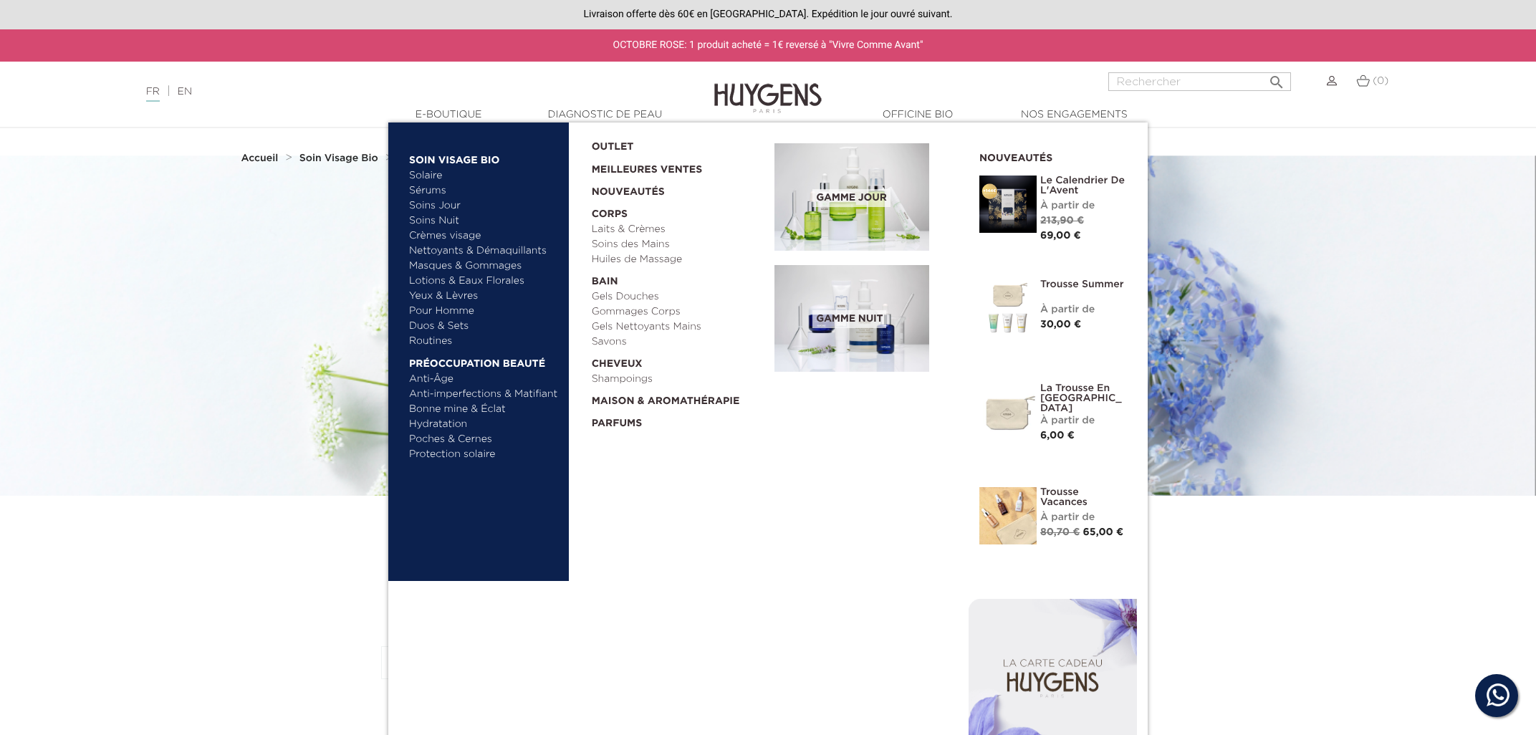 The width and height of the screenshot is (1536, 735). Describe the element at coordinates (484, 394) in the screenshot. I see `a: Anti-imperfections & Matifiant` at that location.